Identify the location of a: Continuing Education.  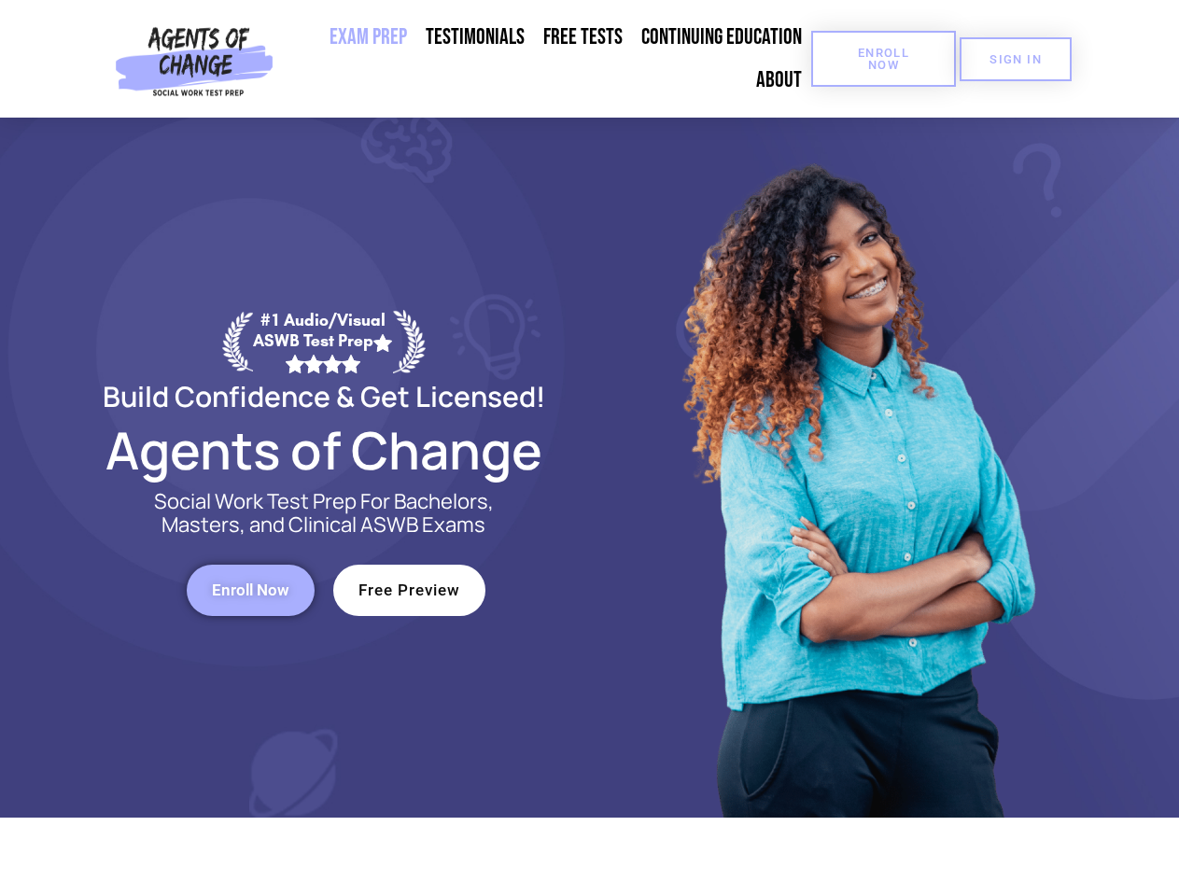
(722, 37).